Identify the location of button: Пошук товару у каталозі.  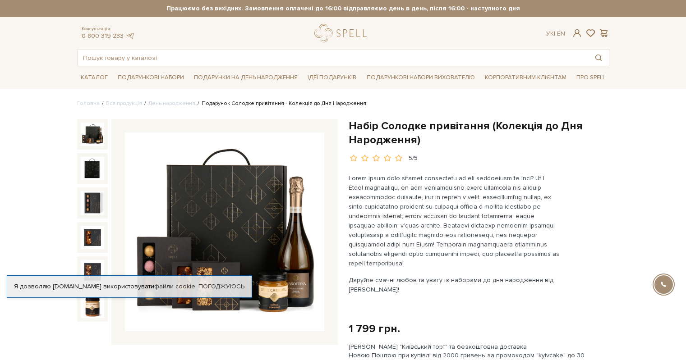
(598, 58).